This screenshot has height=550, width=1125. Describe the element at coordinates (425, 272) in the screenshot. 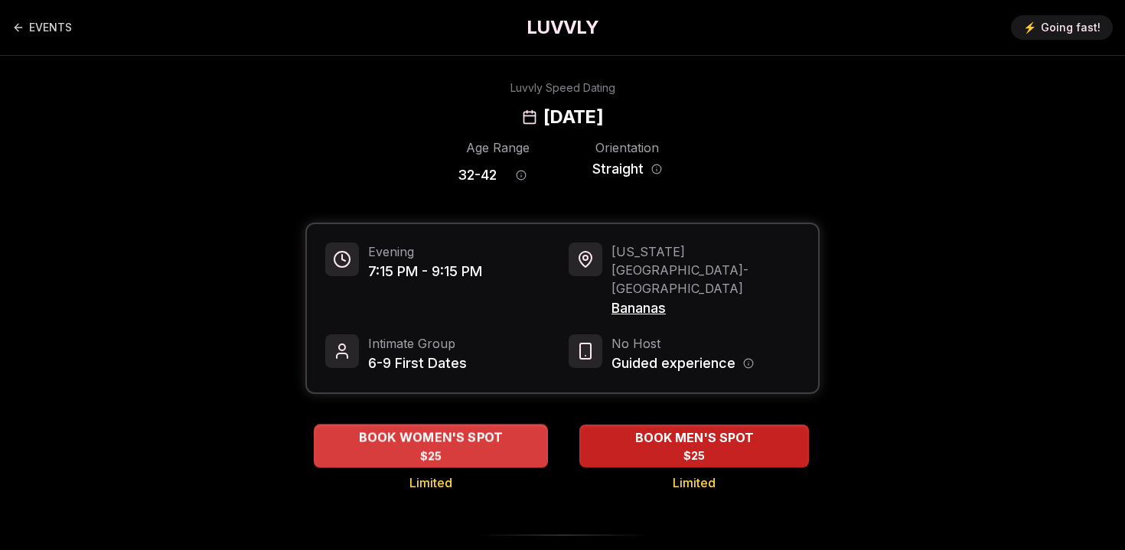

I see `span: 7:15 PM - 9:15 PM` at that location.